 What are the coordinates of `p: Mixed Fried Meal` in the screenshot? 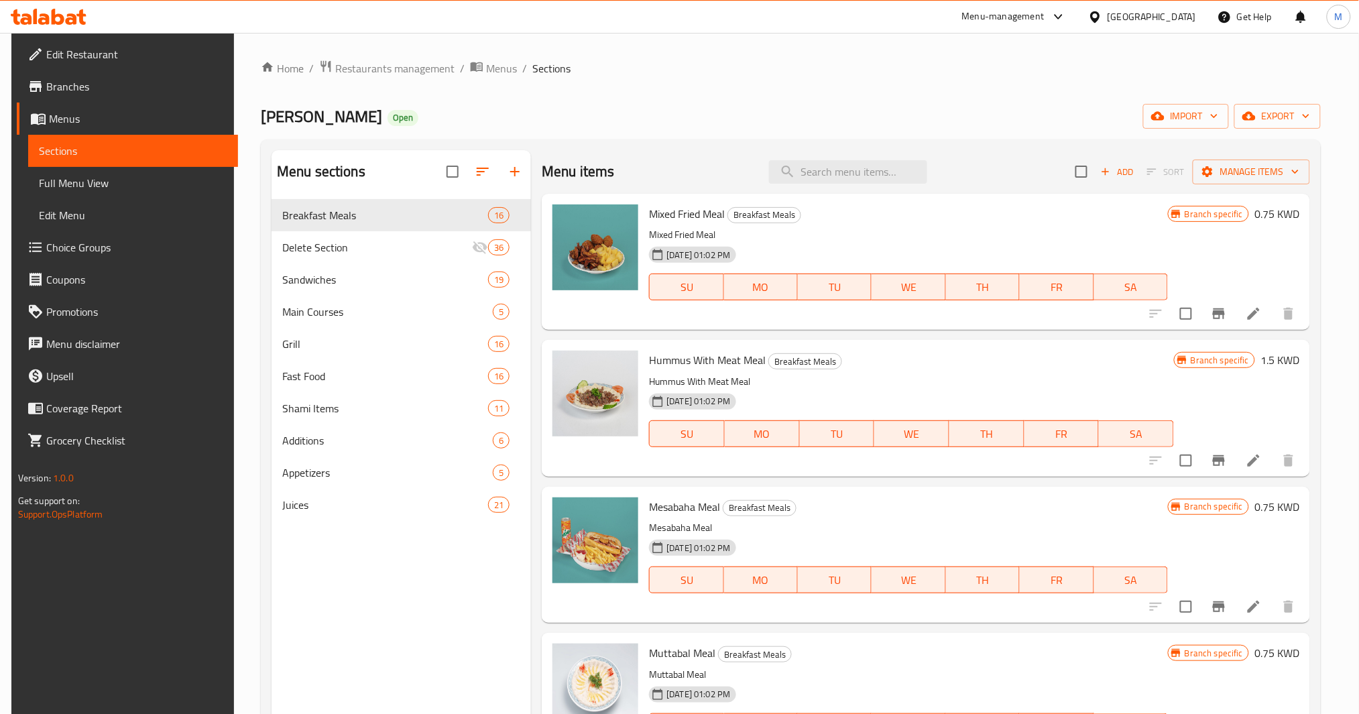 It's located at (908, 235).